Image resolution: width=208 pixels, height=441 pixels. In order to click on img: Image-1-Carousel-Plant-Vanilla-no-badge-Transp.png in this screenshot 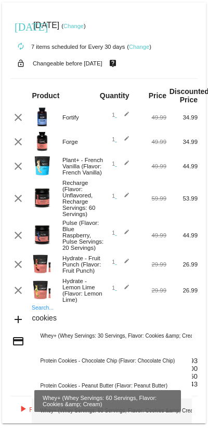, I will do `click(42, 166)`.